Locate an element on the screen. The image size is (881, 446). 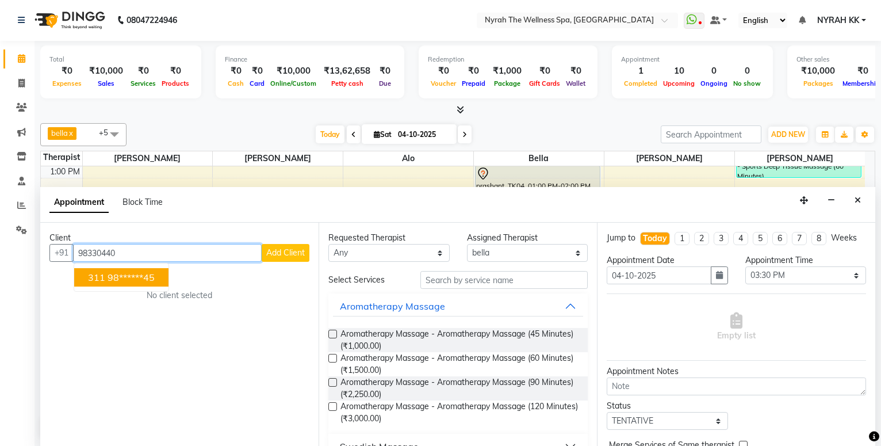
div: Appointment Time is located at coordinates (806, 260).